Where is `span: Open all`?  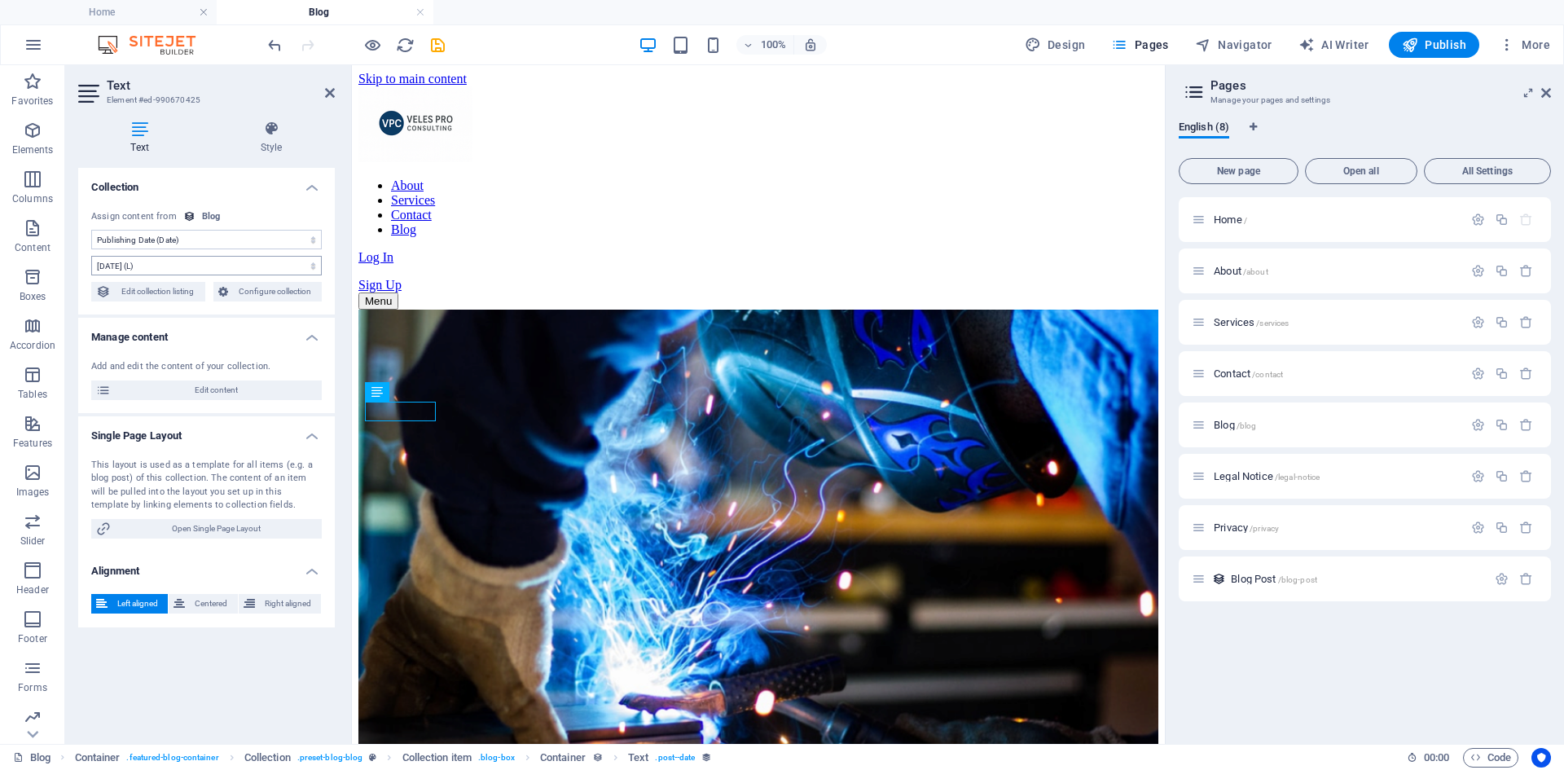
span: Open all is located at coordinates (1361, 171).